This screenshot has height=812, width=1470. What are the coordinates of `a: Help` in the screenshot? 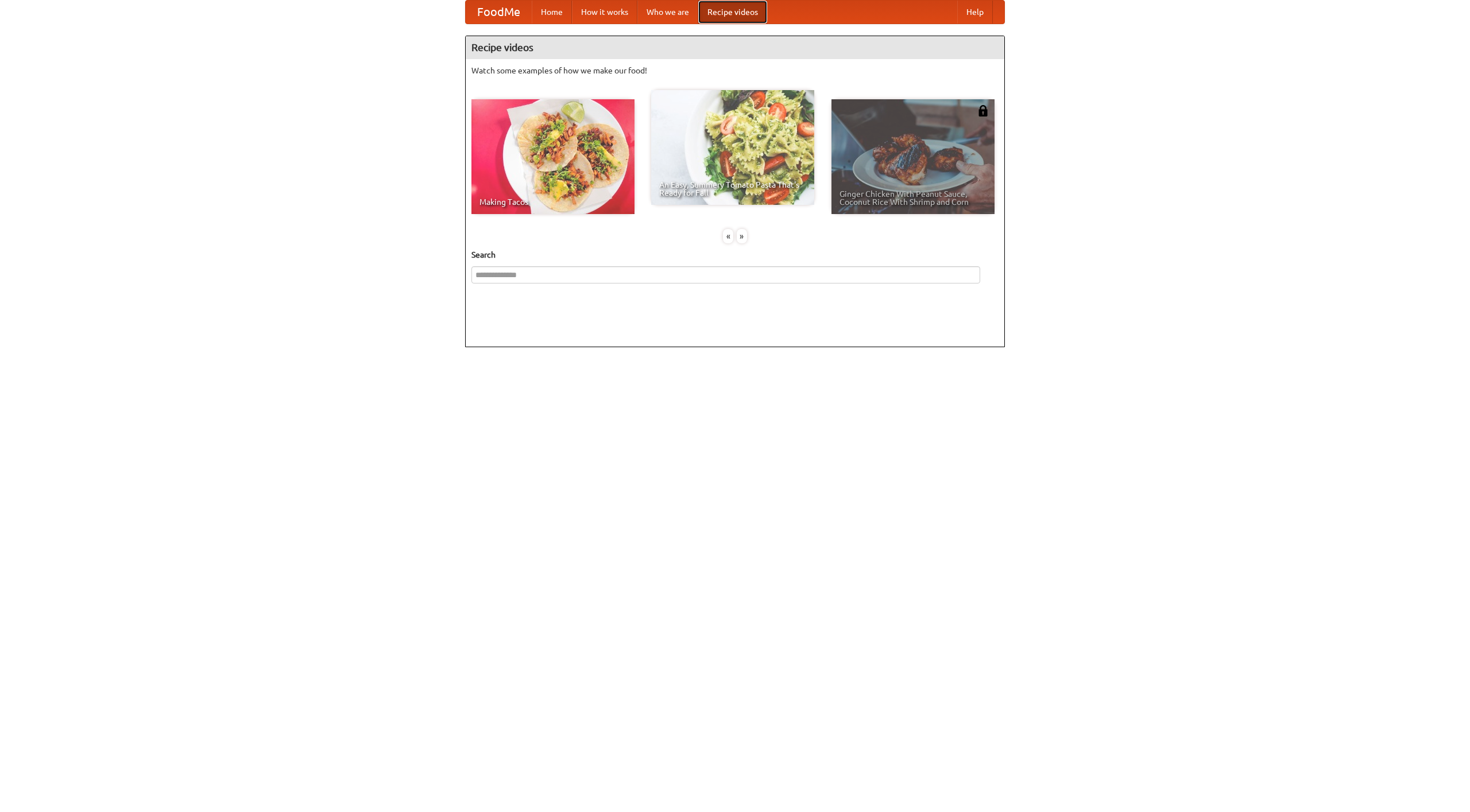 It's located at (975, 12).